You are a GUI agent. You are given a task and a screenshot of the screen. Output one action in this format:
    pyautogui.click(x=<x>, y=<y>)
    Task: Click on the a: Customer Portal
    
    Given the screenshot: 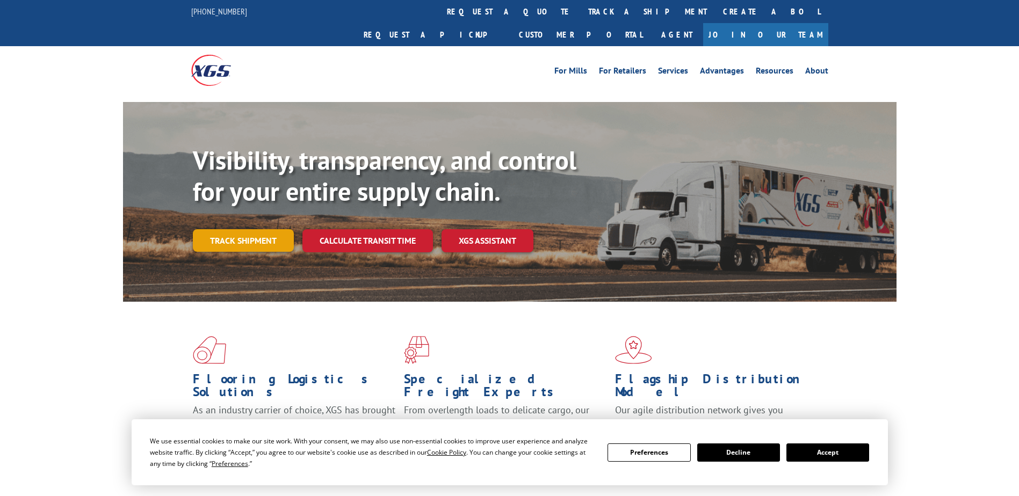 What is the action you would take?
    pyautogui.click(x=581, y=34)
    